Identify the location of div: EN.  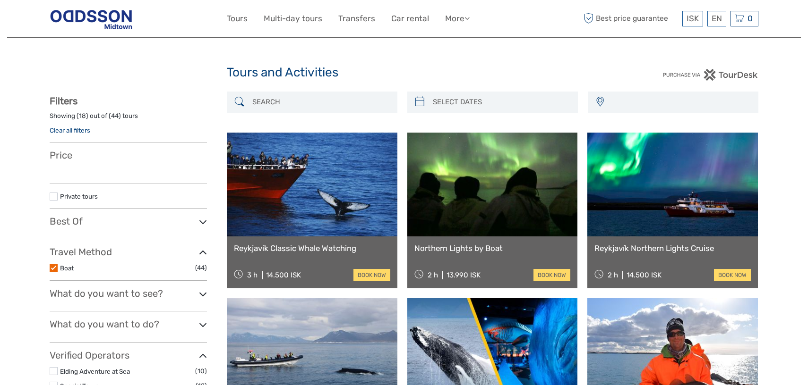
(716, 18).